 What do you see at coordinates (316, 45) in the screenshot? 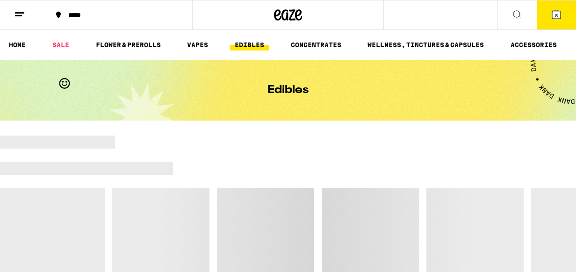
I see `a: CONCENTRATES` at bounding box center [316, 45].